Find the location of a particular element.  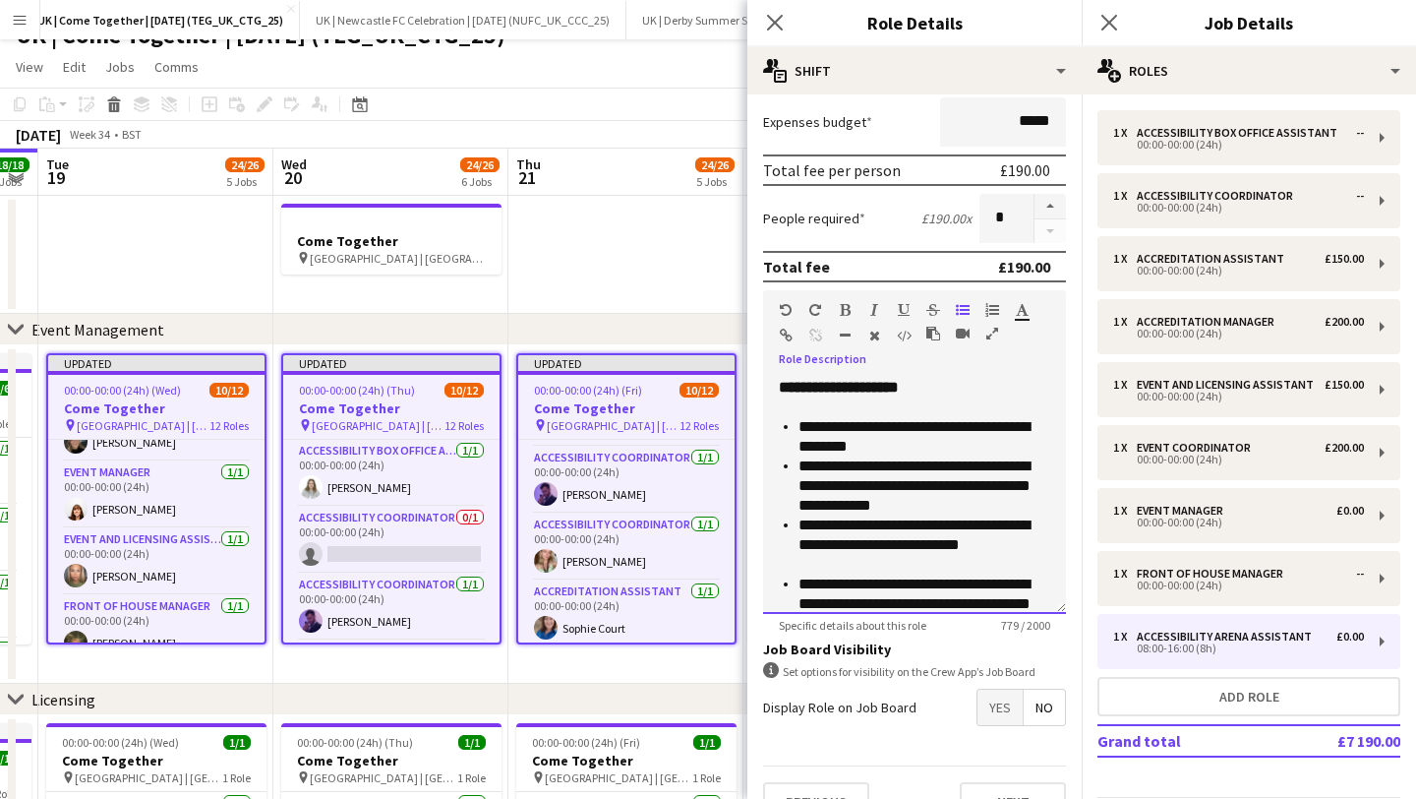

div: £0.00 is located at coordinates (1350, 636).